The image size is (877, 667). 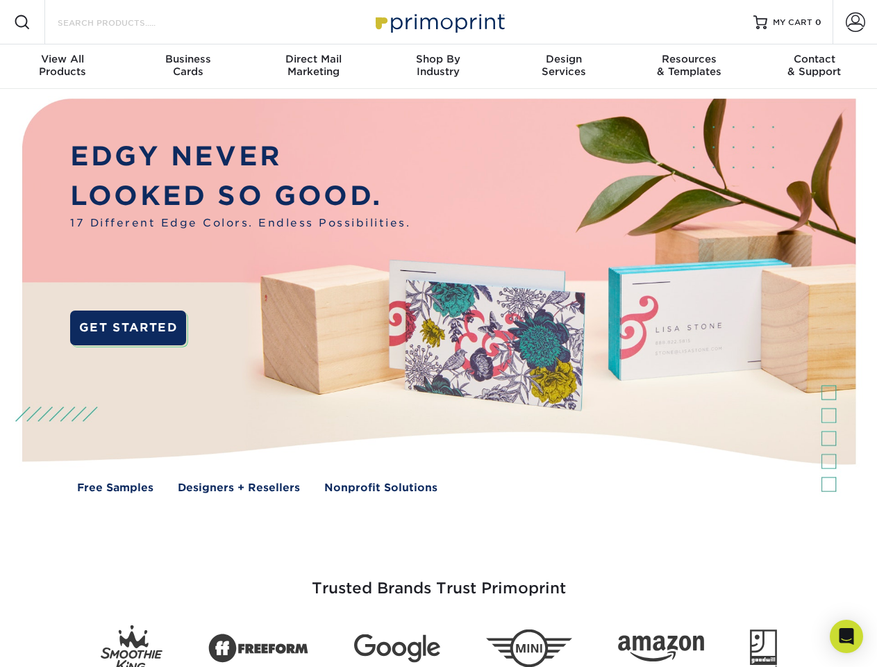 What do you see at coordinates (313, 59) in the screenshot?
I see `span: Direct Mail` at bounding box center [313, 59].